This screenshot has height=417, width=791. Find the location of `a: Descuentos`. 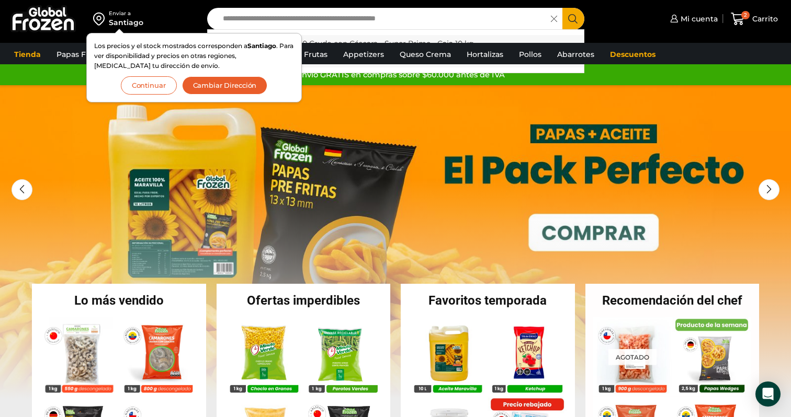

a: Descuentos is located at coordinates (632, 54).